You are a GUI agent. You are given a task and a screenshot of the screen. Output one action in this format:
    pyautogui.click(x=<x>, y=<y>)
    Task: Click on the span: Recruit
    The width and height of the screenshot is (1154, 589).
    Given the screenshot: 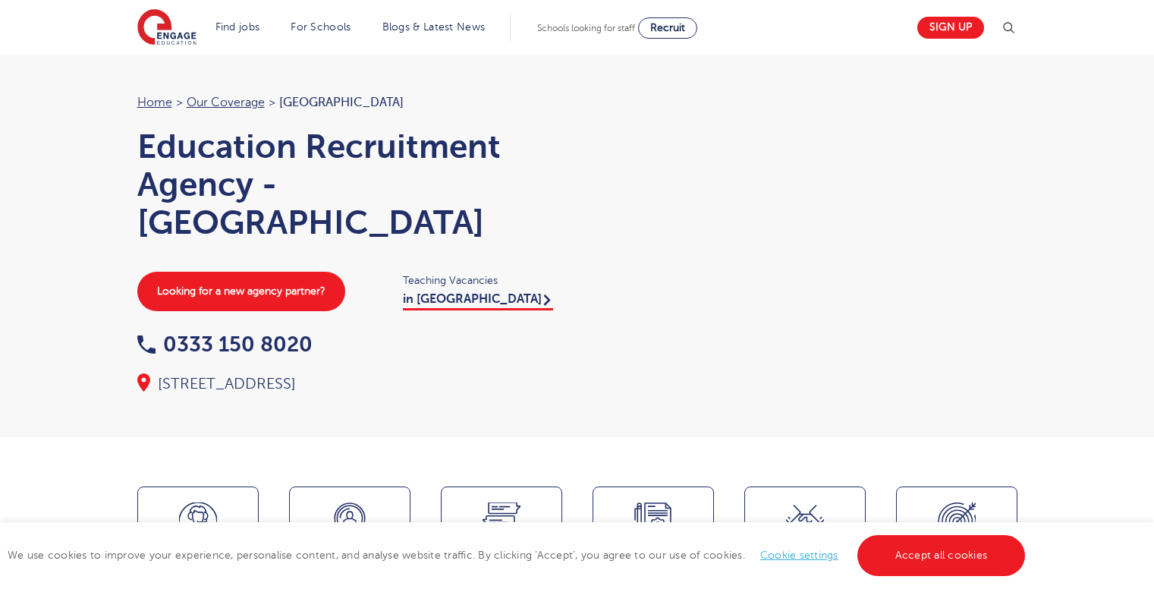 What is the action you would take?
    pyautogui.click(x=667, y=27)
    